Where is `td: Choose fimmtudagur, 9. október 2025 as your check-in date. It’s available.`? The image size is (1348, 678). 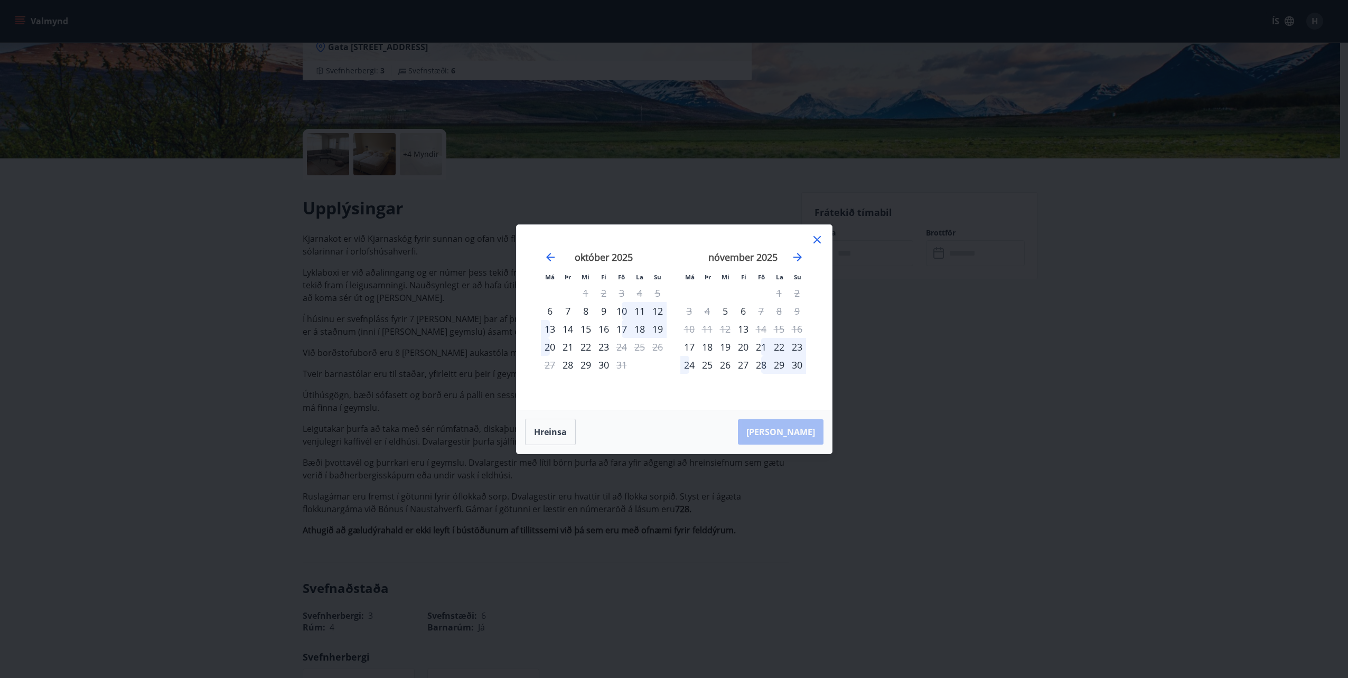
td: Choose fimmtudagur, 9. október 2025 as your check-in date. It’s available. is located at coordinates (604, 311).